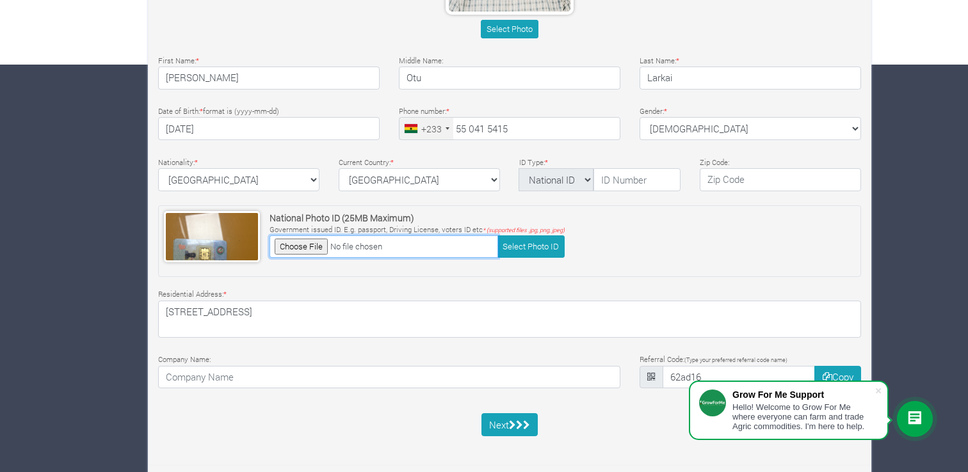 This screenshot has width=968, height=472. I want to click on strong: National Photo ID (25MB Maximum), so click(342, 218).